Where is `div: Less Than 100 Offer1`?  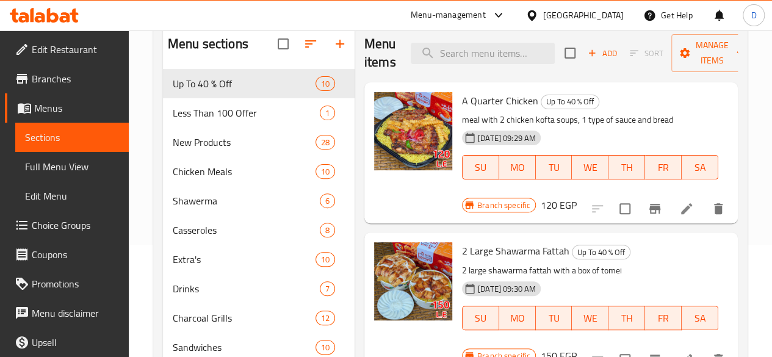 div: Less Than 100 Offer1 is located at coordinates (259, 113).